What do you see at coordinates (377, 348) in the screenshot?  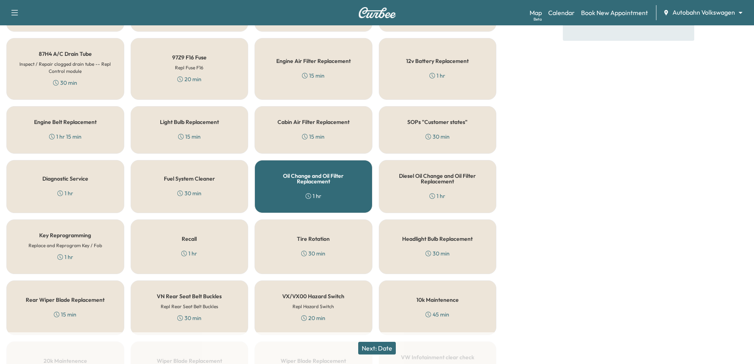 I see `button: Next: Date` at bounding box center [377, 348].